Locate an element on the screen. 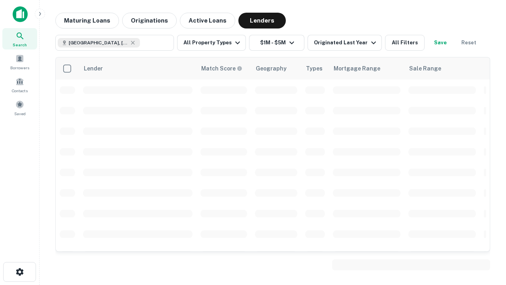 This screenshot has width=506, height=285. h6: Match Score is located at coordinates (221, 68).